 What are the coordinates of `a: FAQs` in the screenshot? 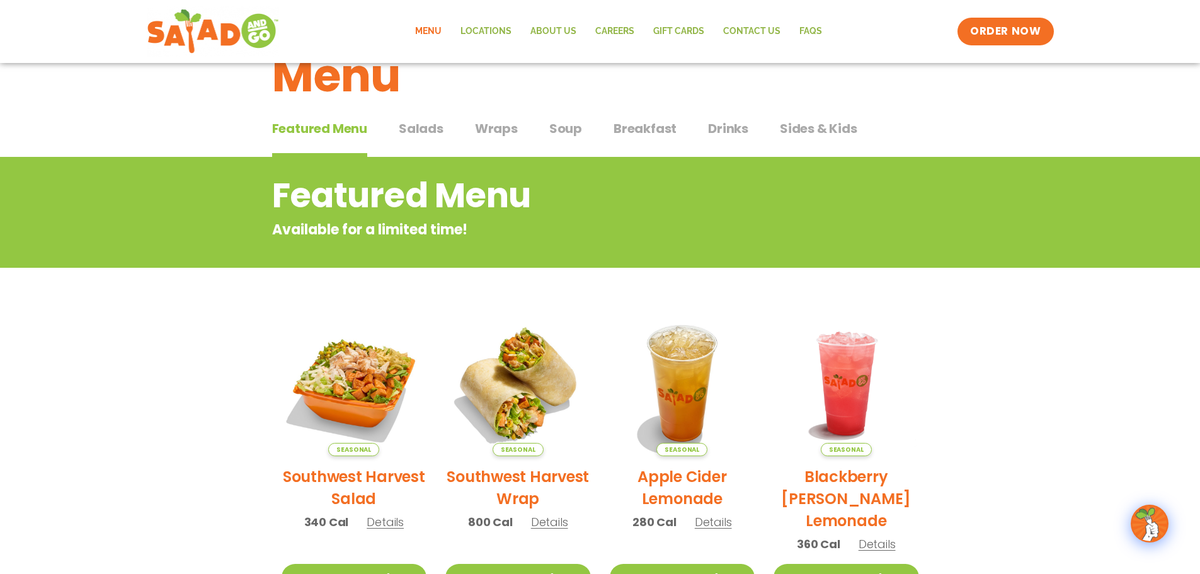 It's located at (811, 31).